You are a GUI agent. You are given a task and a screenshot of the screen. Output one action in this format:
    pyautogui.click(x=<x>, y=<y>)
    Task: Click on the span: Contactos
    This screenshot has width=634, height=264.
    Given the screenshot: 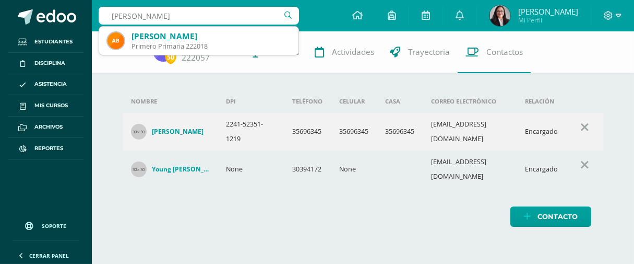 What is the action you would take?
    pyautogui.click(x=505, y=52)
    